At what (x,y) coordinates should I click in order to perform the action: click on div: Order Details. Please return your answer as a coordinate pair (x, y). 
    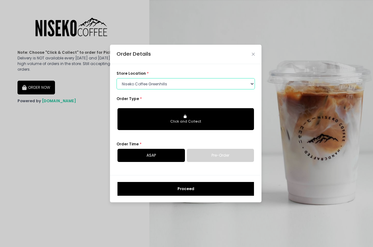
    Looking at the image, I should click on (134, 54).